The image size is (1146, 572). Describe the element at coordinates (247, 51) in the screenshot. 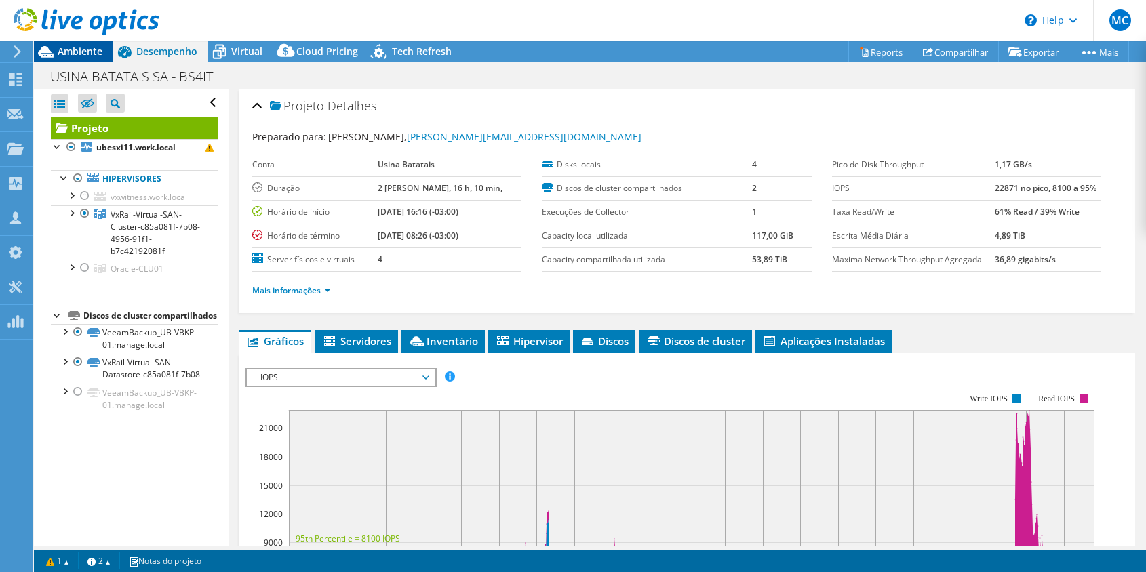

I see `span: Virtual` at that location.